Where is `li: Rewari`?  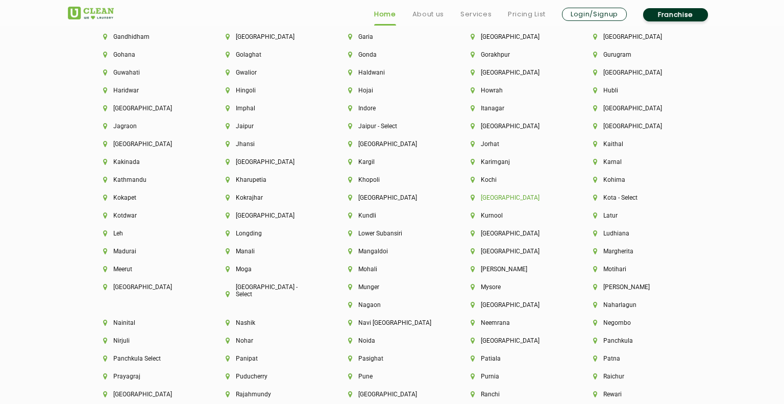
li: Rewari is located at coordinates (637, 394).